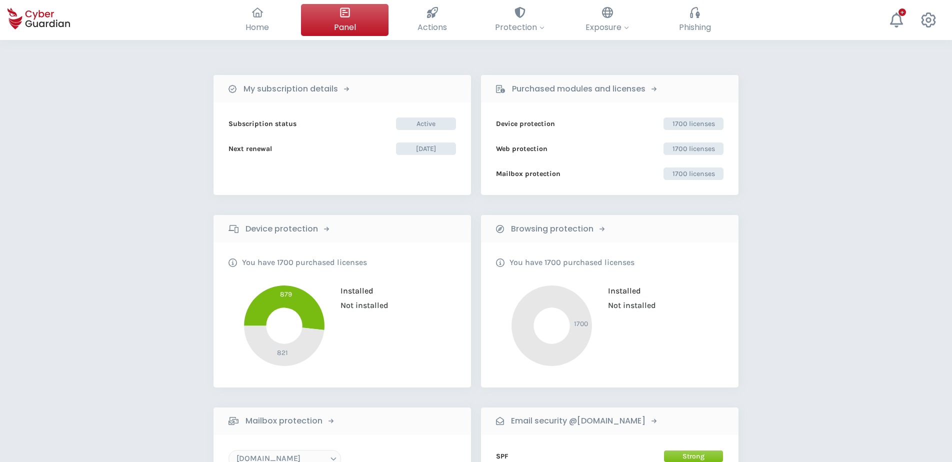  Describe the element at coordinates (257, 20) in the screenshot. I see `button: Home` at that location.